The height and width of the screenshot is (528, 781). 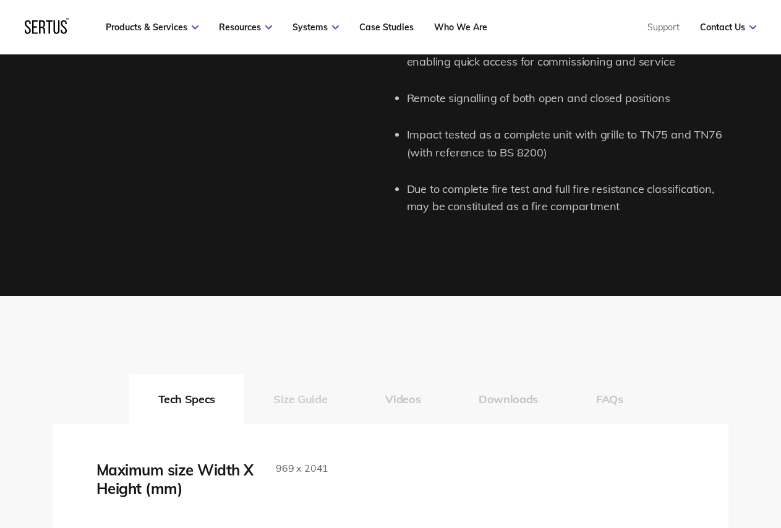 I want to click on button: FAQs, so click(x=610, y=399).